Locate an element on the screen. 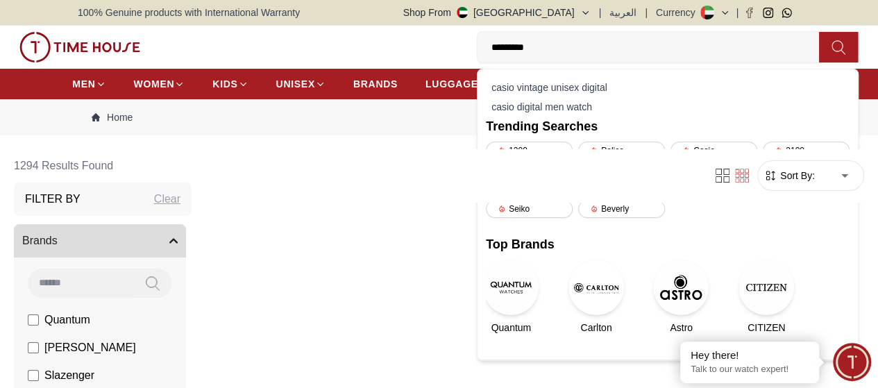  h3: Filter By is located at coordinates (53, 199).